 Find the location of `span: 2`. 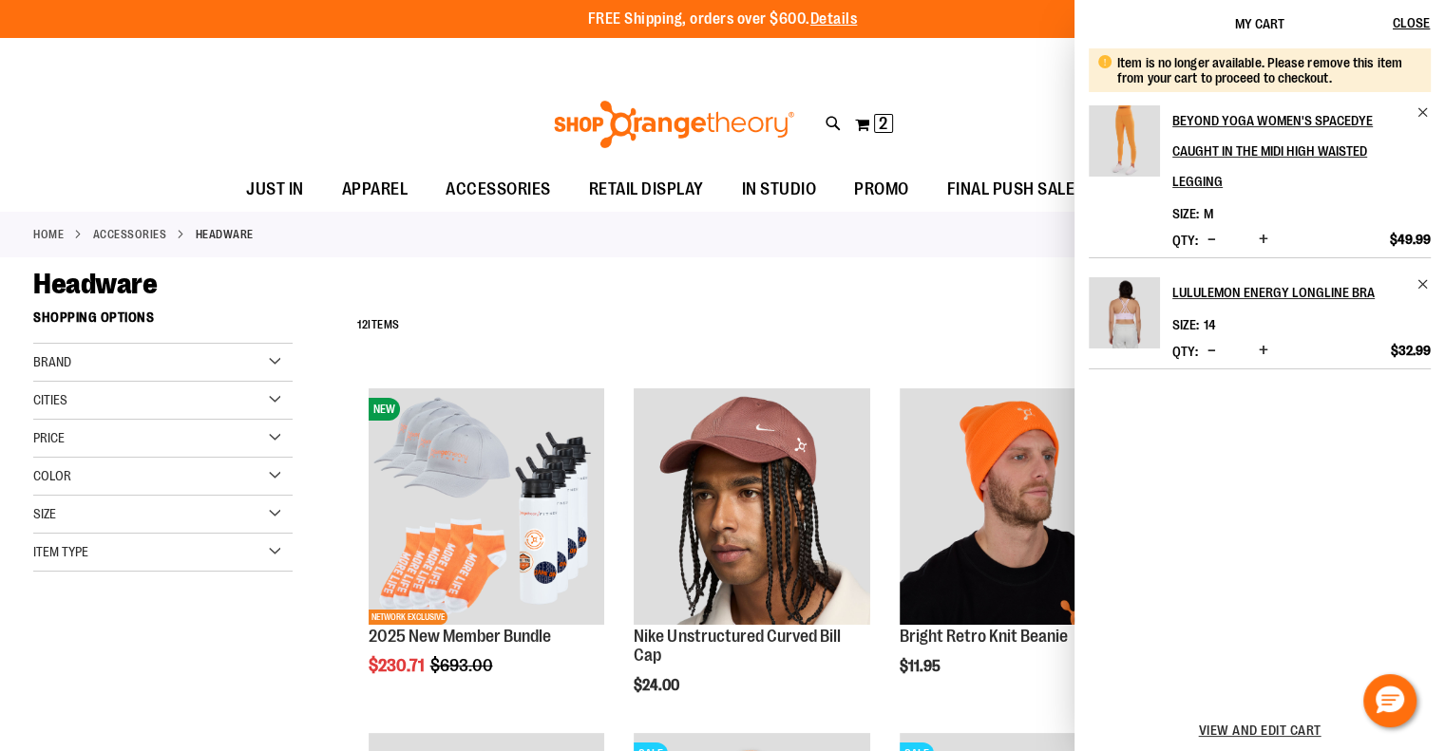

span: 2 is located at coordinates (882, 123).